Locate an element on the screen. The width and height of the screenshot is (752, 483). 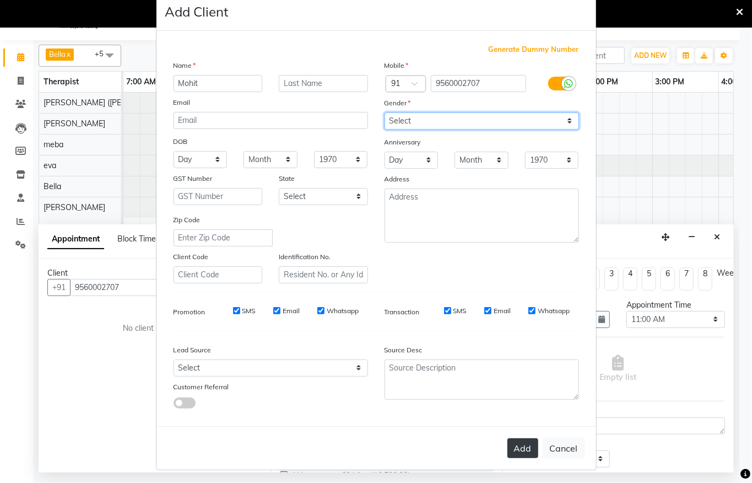
label: Source Desc is located at coordinates (403, 350).